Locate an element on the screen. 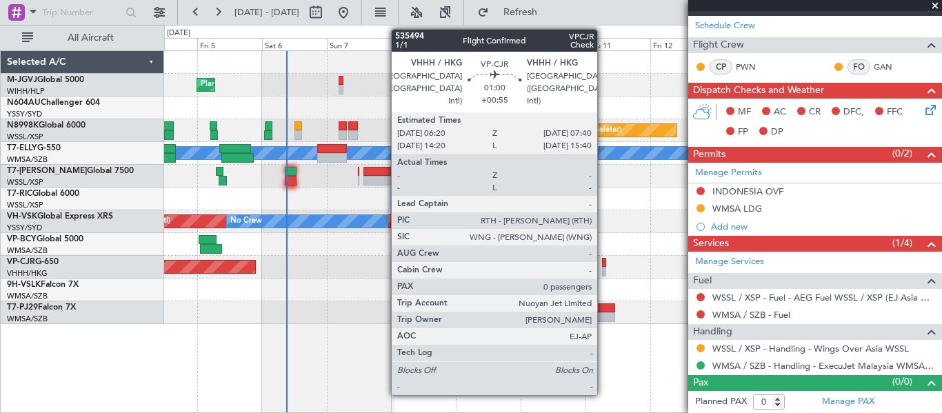 The width and height of the screenshot is (942, 413). a: VP-CJRG-650 is located at coordinates (32, 262).